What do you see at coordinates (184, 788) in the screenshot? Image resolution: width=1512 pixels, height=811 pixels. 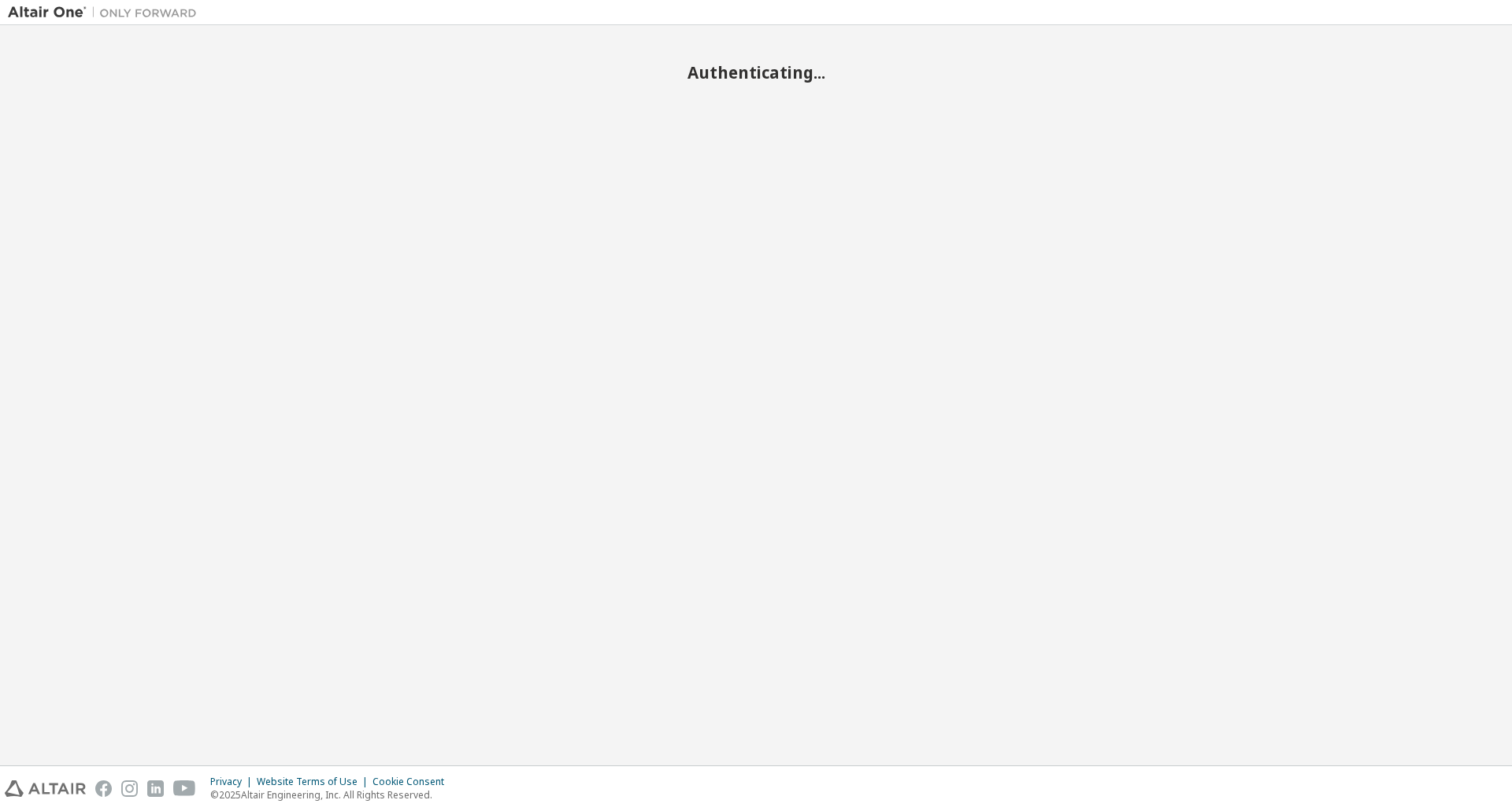 I see `img: youtube.svg` at bounding box center [184, 788].